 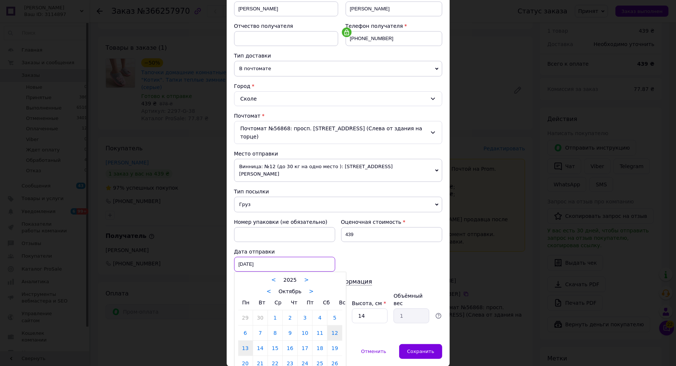 I want to click on a: 2, so click(x=290, y=318).